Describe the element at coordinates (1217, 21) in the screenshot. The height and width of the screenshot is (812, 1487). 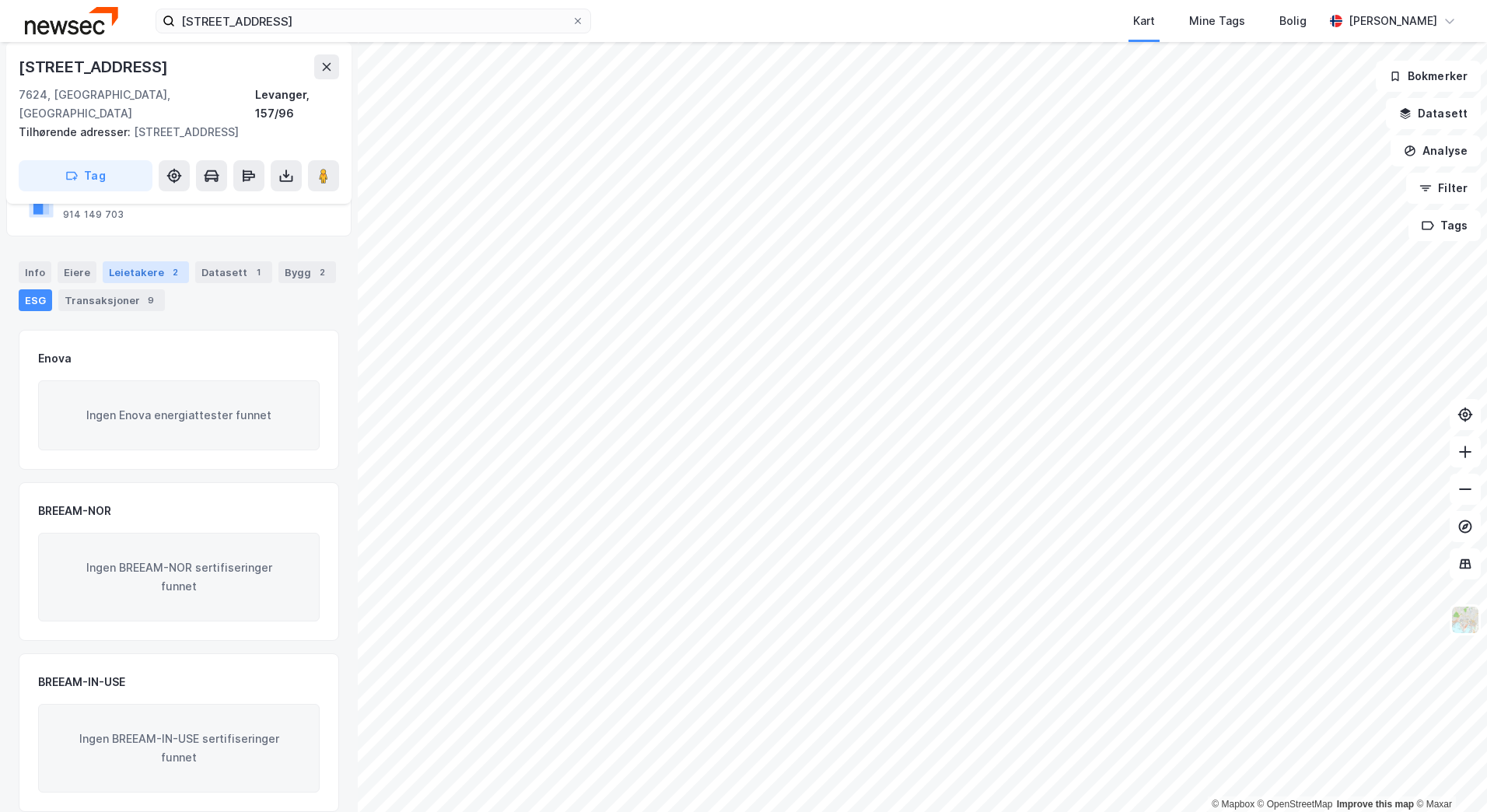
I see `div: Mine Tags` at that location.